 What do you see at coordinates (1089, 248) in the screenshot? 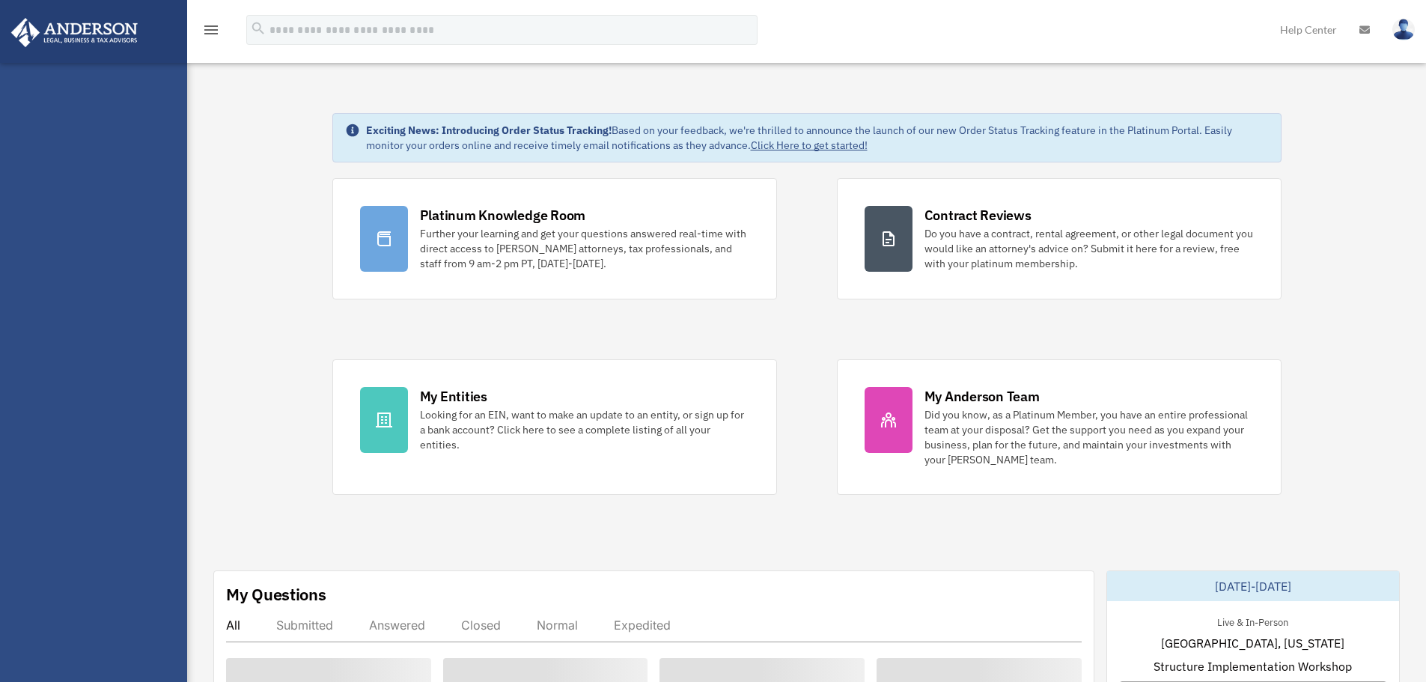
I see `div: Do you have a contract, rental agreement, or other legal document you would like an attorney's ad...` at bounding box center [1089, 248].